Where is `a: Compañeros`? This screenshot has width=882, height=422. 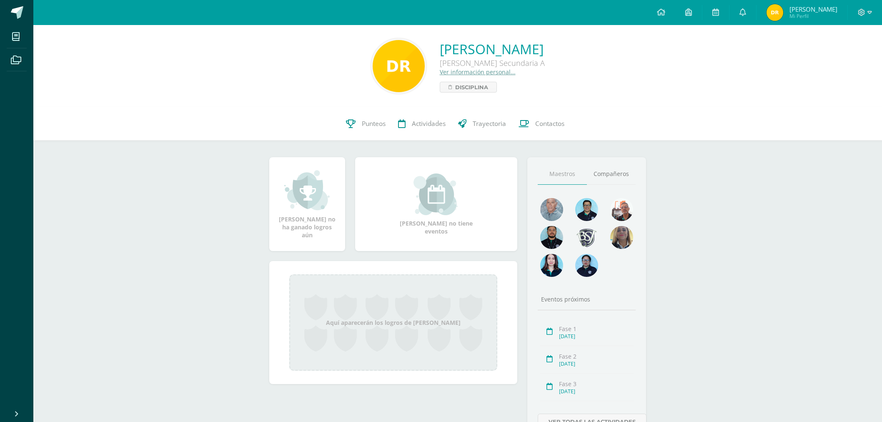
a: Compañeros is located at coordinates (611, 174).